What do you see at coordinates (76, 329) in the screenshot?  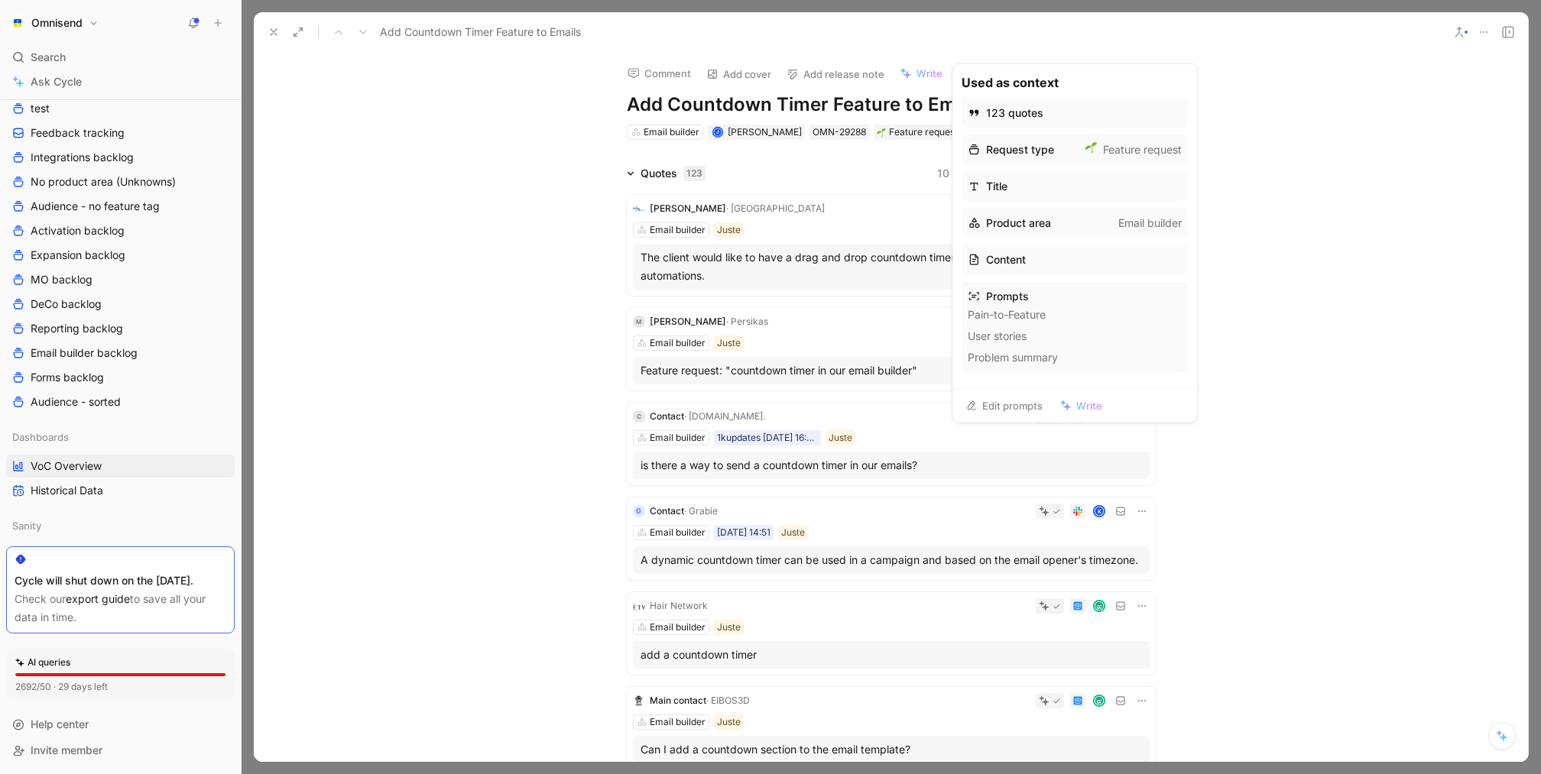 I see `span: Reporting backlog` at bounding box center [76, 329].